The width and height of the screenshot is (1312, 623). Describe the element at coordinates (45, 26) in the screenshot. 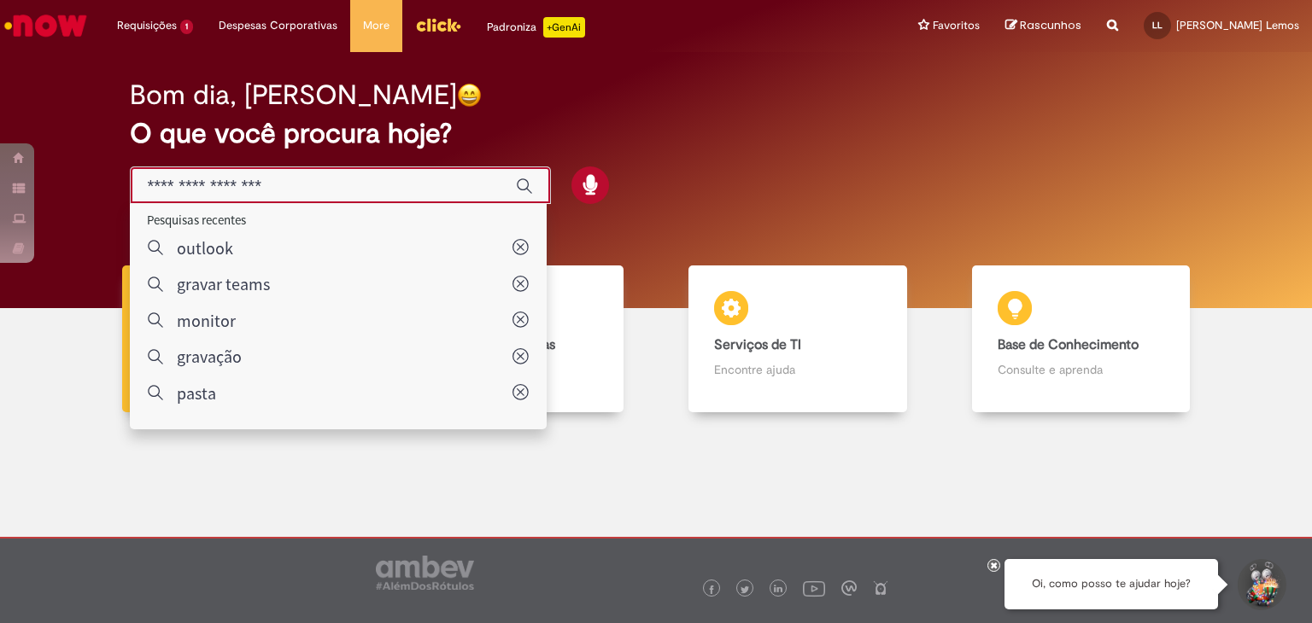

I see `img: ServiceNow` at that location.